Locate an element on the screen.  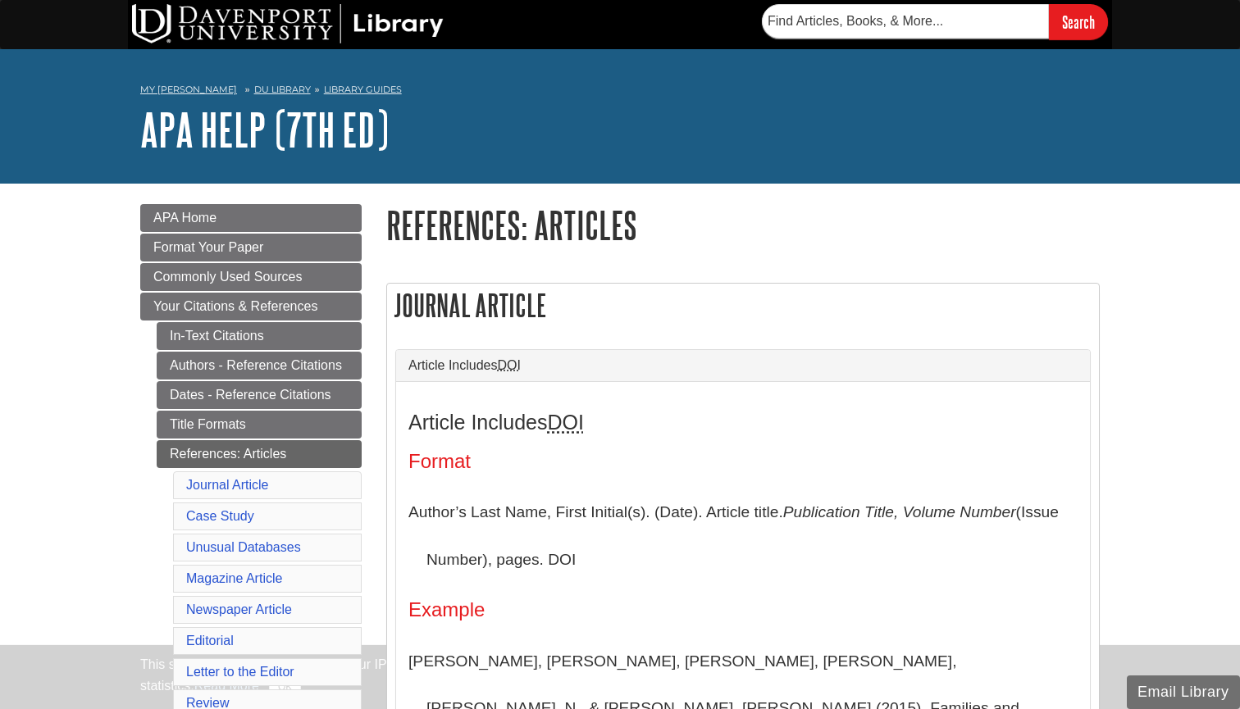
a: Dates - Reference Citations is located at coordinates (259, 395).